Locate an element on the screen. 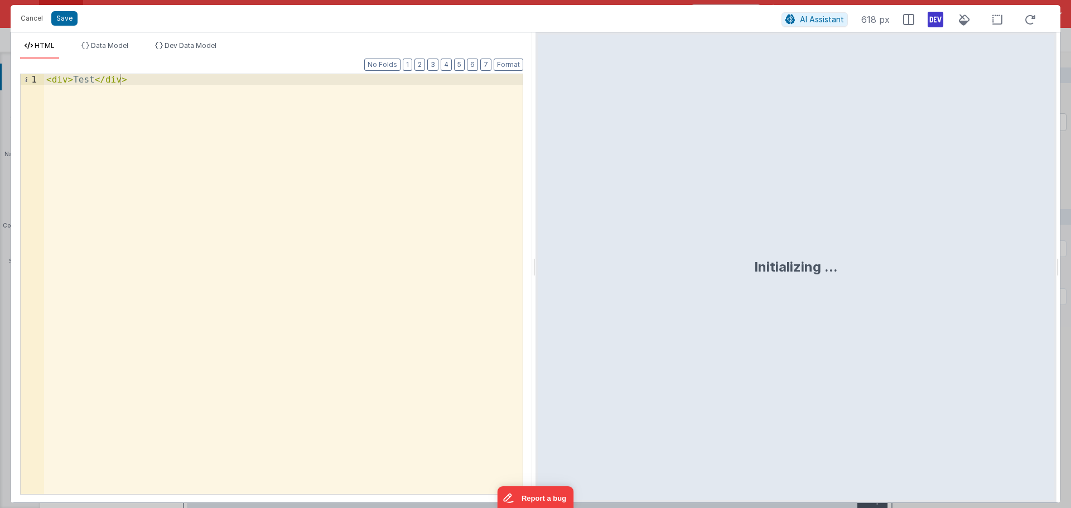 This screenshot has width=1071, height=508. span: 618 px is located at coordinates (875, 20).